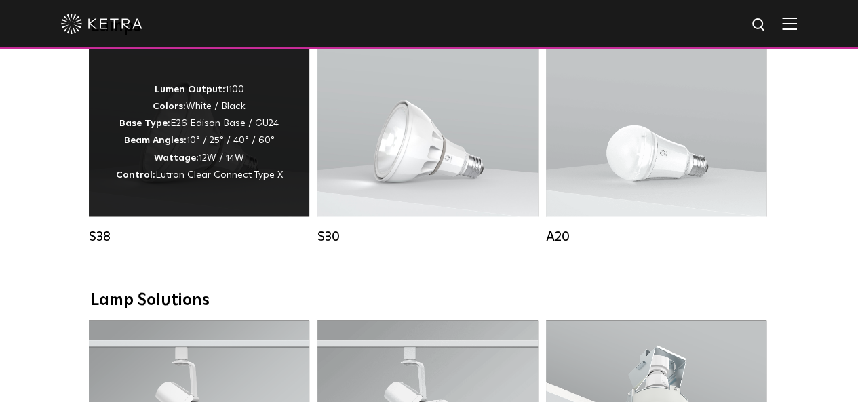  I want to click on strong: Colors:, so click(169, 106).